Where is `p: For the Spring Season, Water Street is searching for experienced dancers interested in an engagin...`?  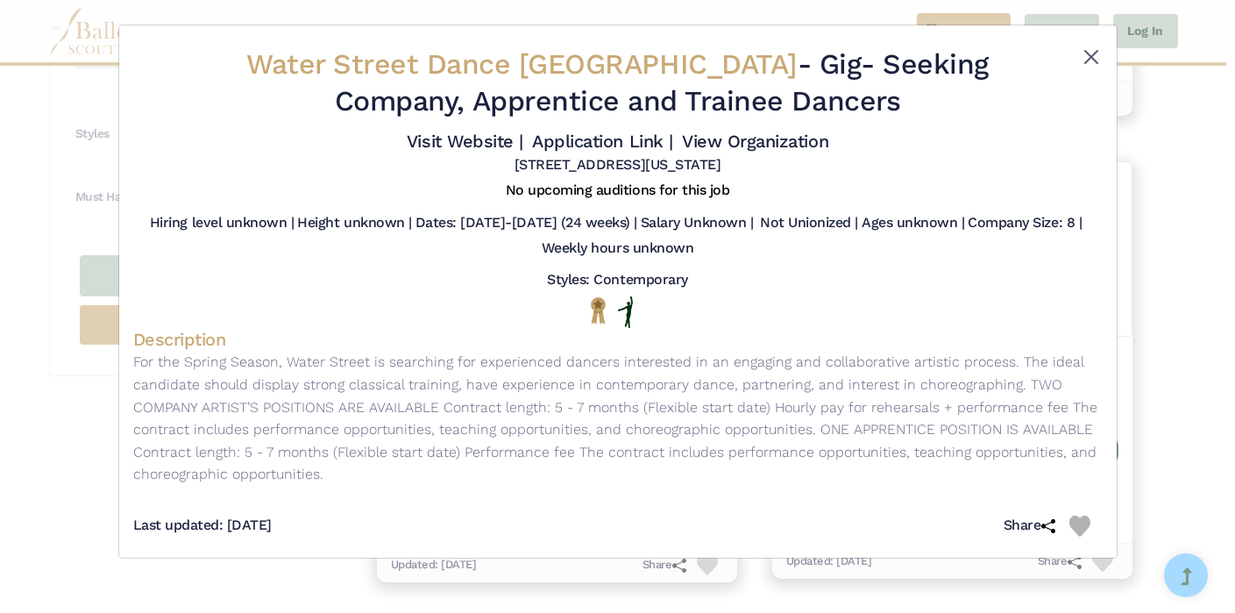 p: For the Spring Season, Water Street is searching for experienced dancers interested in an engagin... is located at coordinates (618, 418).